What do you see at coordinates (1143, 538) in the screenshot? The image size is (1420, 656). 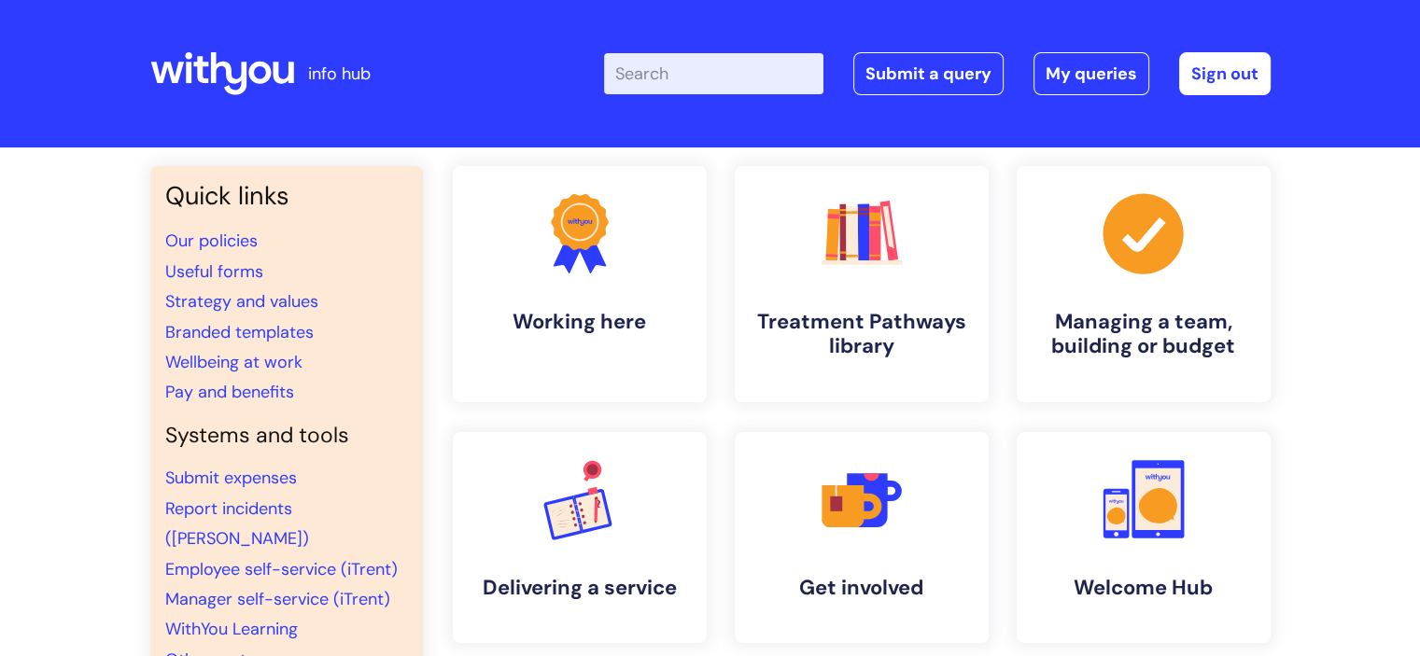 I see `a: Welcome Hub` at bounding box center [1143, 538].